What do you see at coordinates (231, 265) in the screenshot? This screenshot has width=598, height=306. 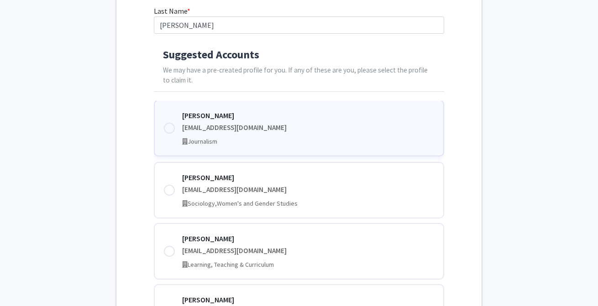 I see `span: Learning, Teaching & Curriculum` at bounding box center [231, 265].